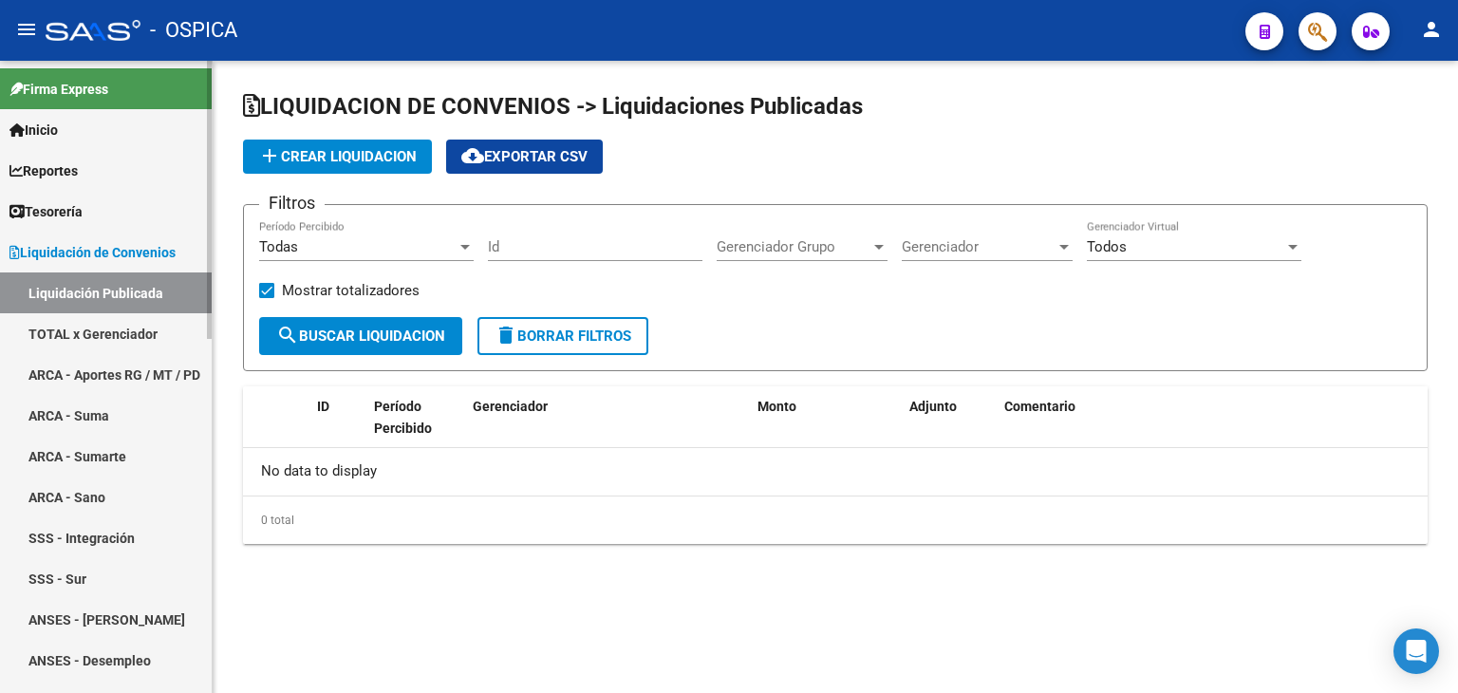  What do you see at coordinates (337, 157) in the screenshot?
I see `button: Crear Liquidacion` at bounding box center [337, 157].